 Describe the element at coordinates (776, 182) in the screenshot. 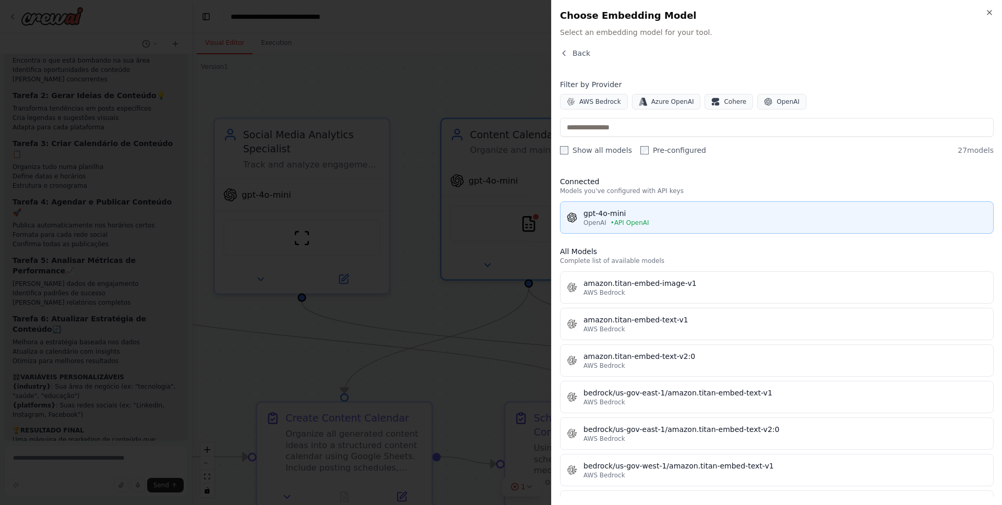

I see `h3: Connected` at that location.